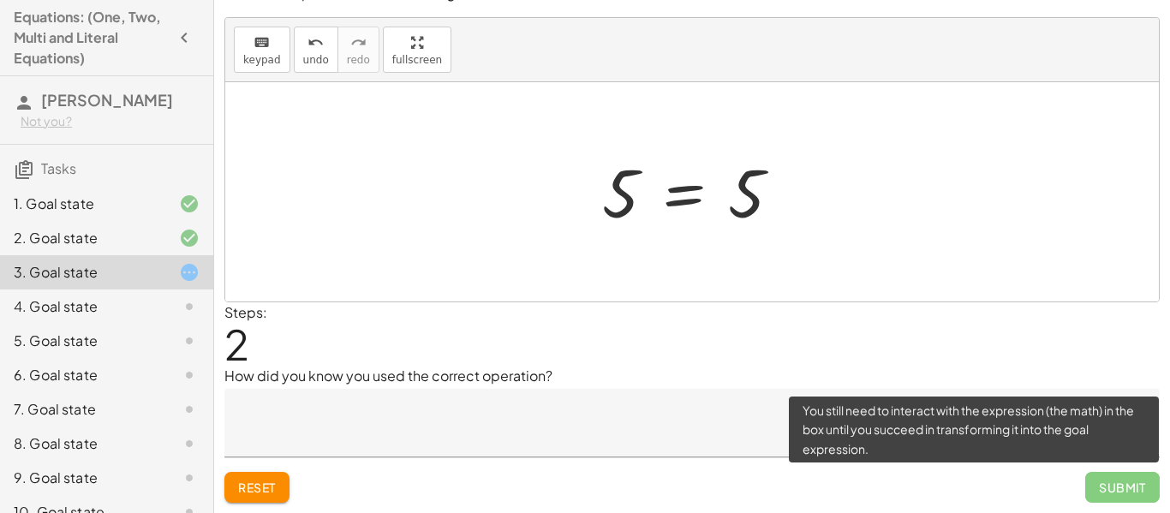 Image resolution: width=1170 pixels, height=513 pixels. I want to click on div: 7. Goal state, so click(82, 410).